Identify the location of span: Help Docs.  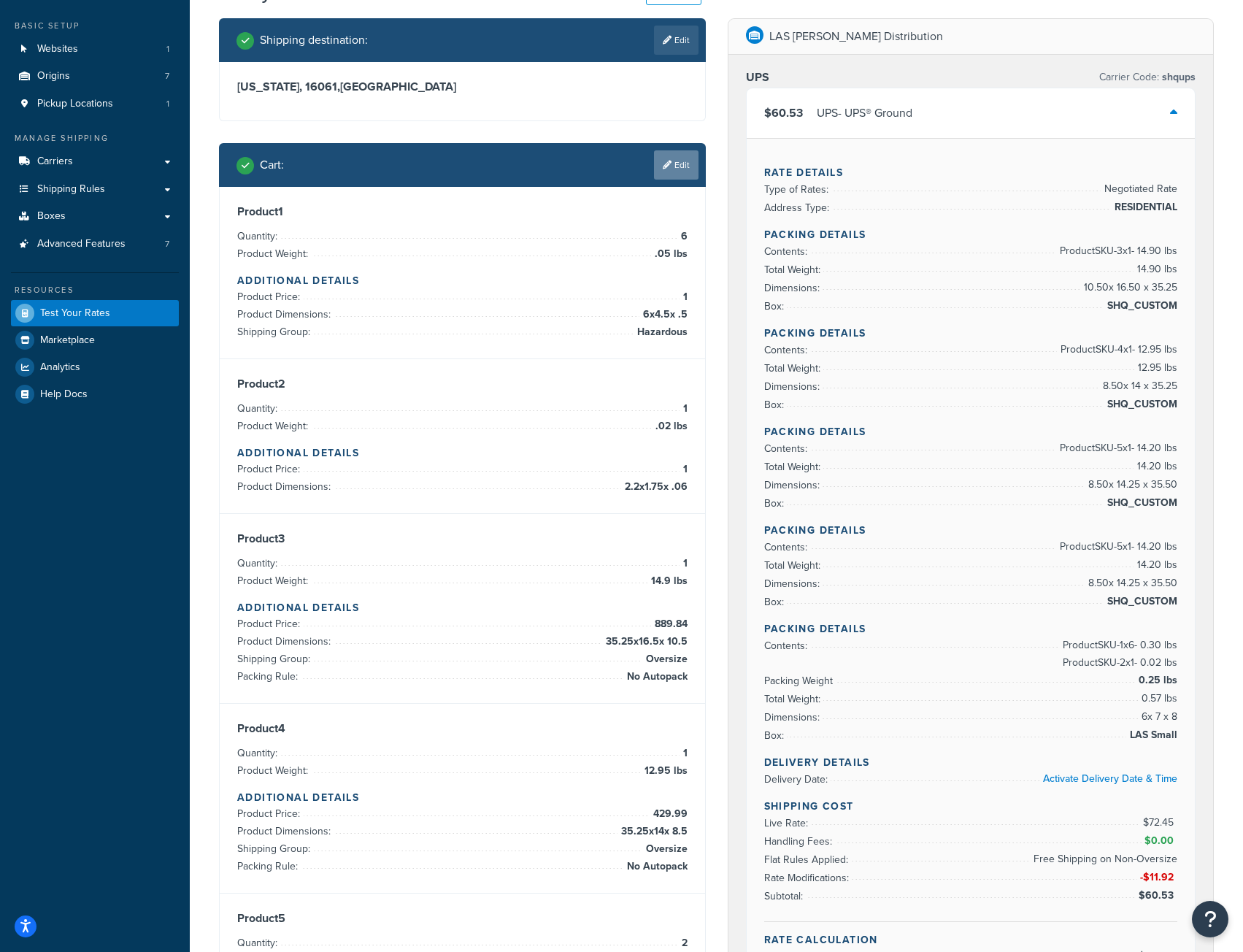
(64, 394).